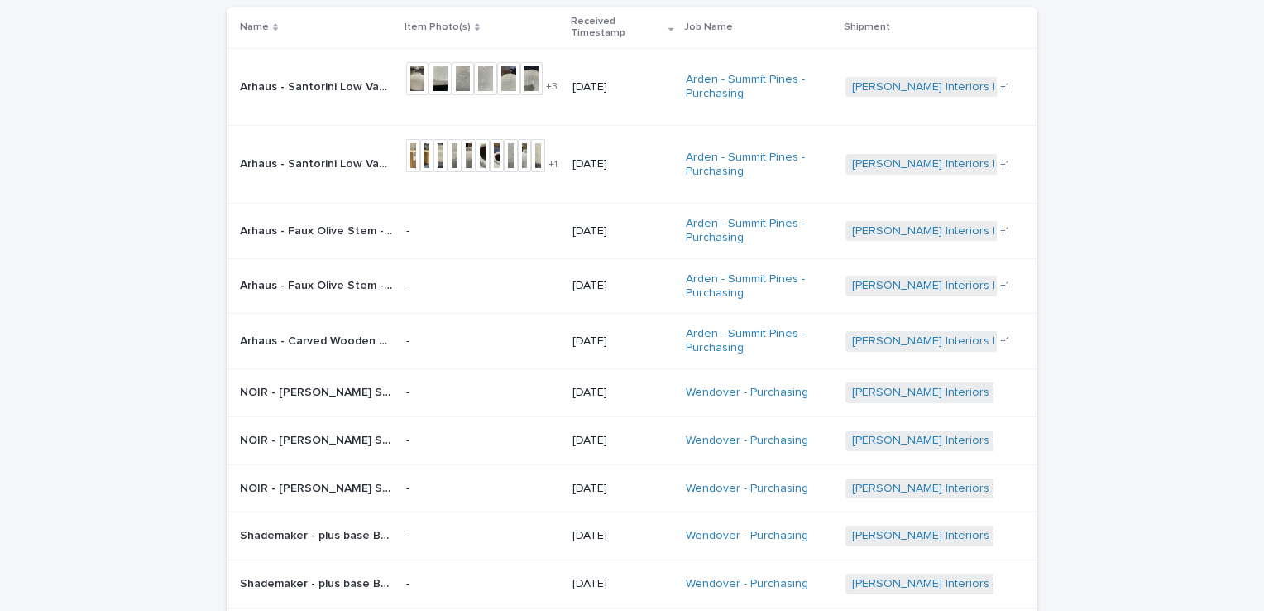 This screenshot has height=611, width=1264. What do you see at coordinates (318, 284) in the screenshot?
I see `p: Arhaus - Faux Olive Stem - Sku 6510063F1014 | 70919` at bounding box center [318, 284].